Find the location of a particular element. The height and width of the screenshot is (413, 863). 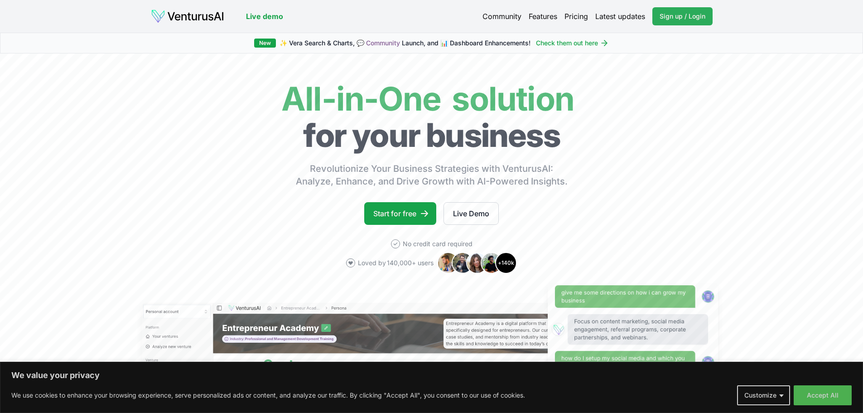

div: New is located at coordinates (265, 43).